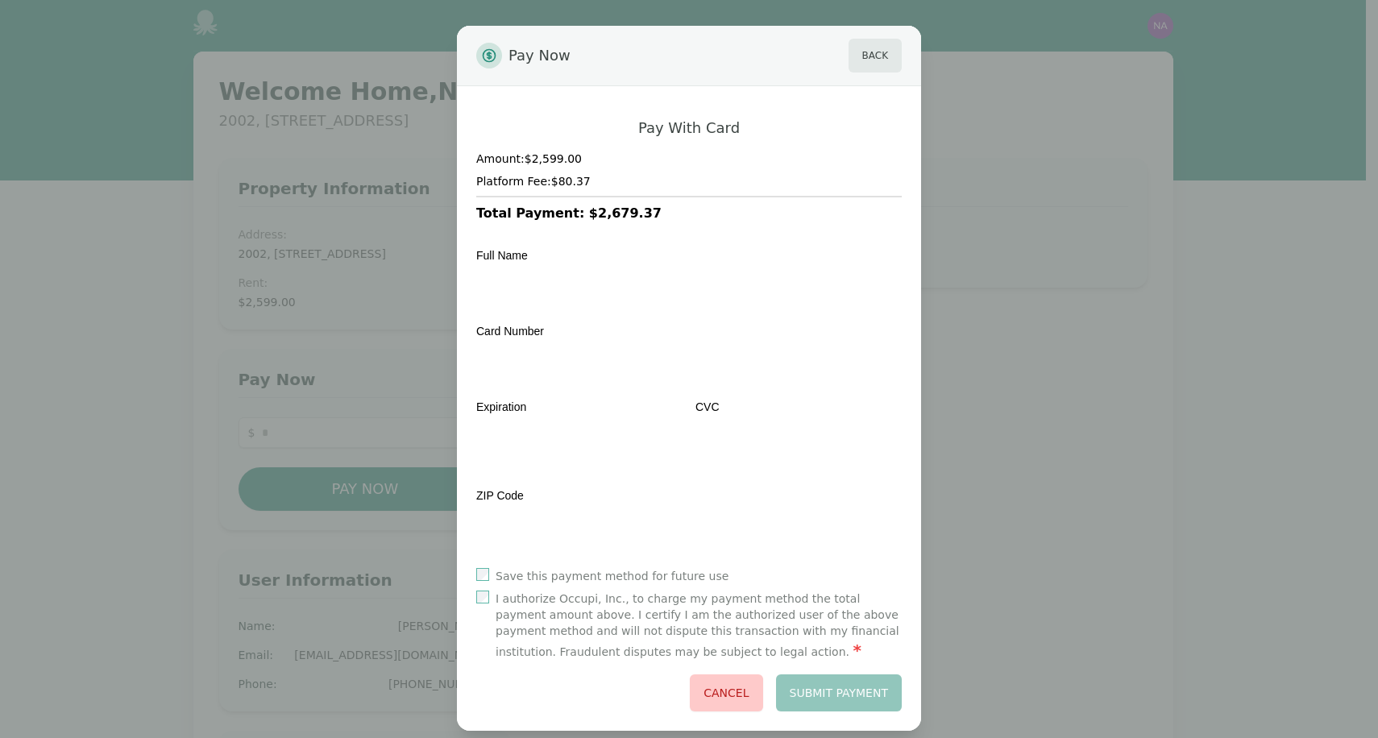  I want to click on label: Card Number, so click(510, 331).